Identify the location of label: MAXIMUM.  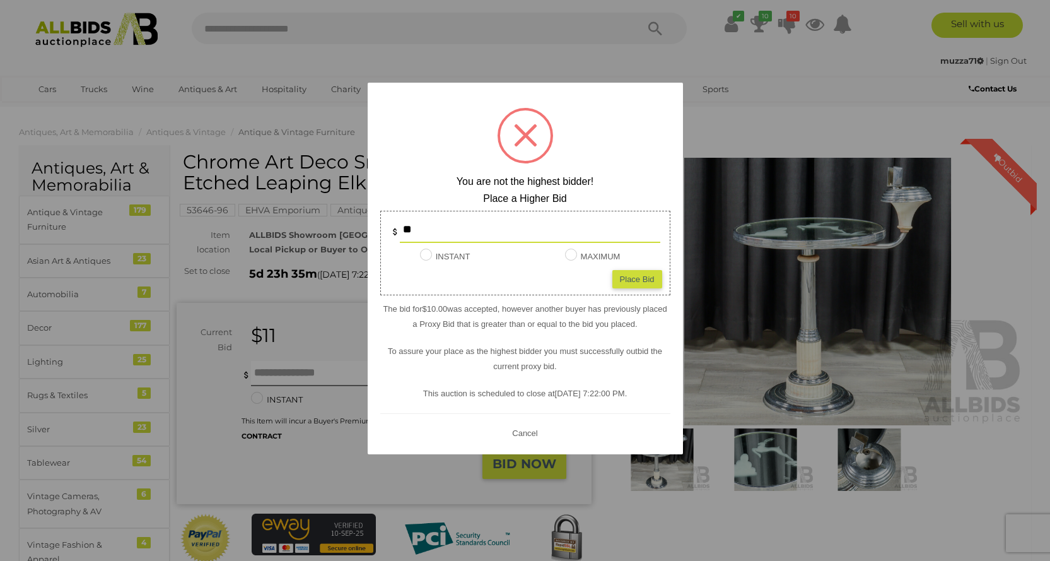
(593, 256).